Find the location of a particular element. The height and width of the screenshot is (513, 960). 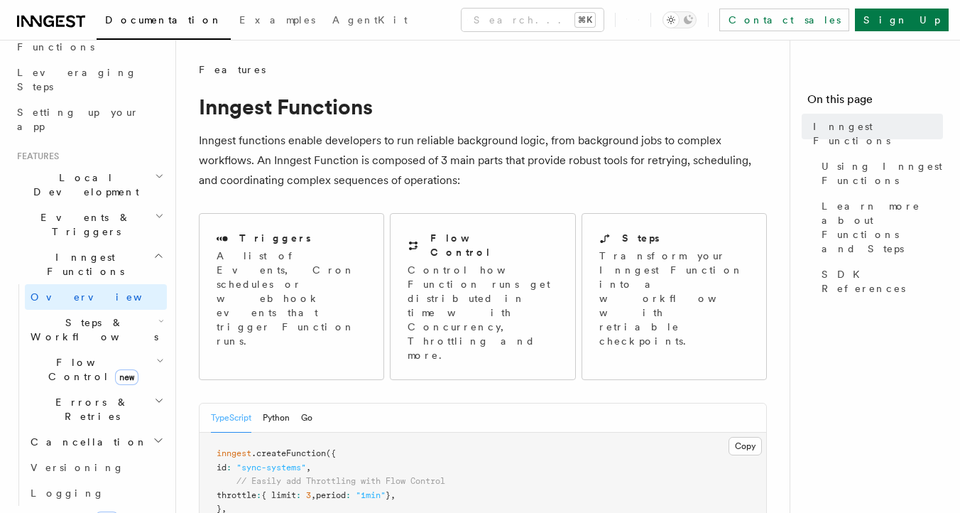

span: inngest is located at coordinates (234, 453).